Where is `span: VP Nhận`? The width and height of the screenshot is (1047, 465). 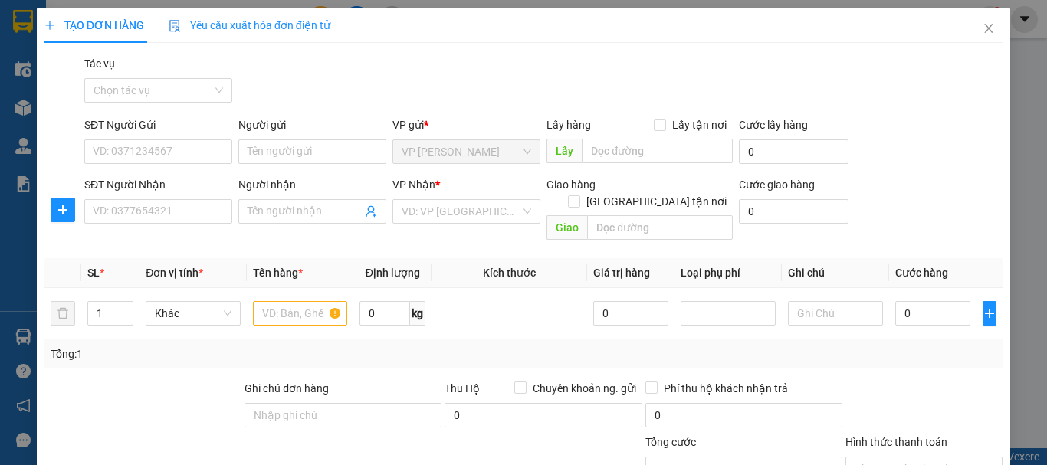
span: VP Nhận is located at coordinates (414, 185).